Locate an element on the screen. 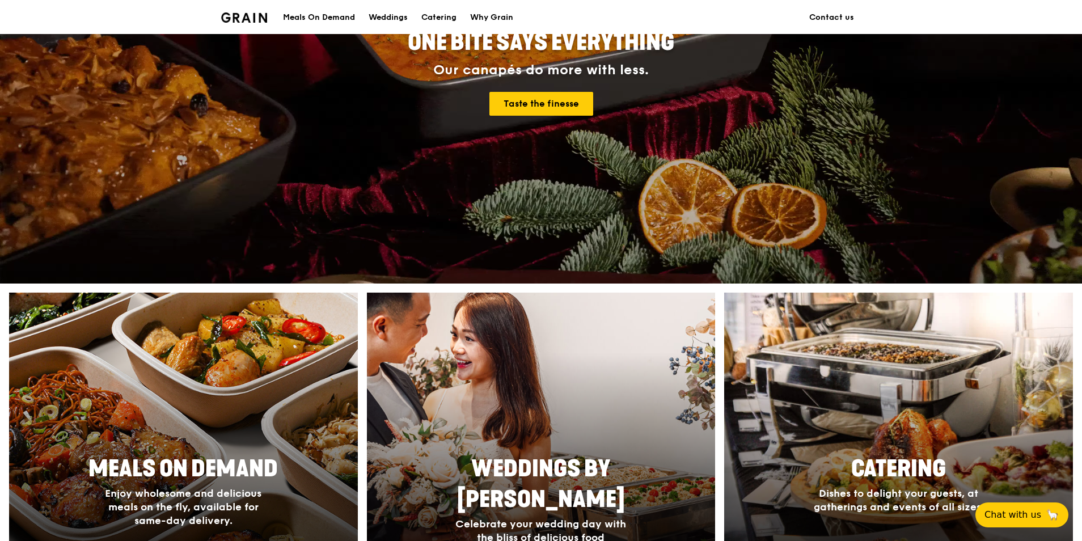 The width and height of the screenshot is (1082, 541). button: Chat with us🦙 is located at coordinates (1021, 515).